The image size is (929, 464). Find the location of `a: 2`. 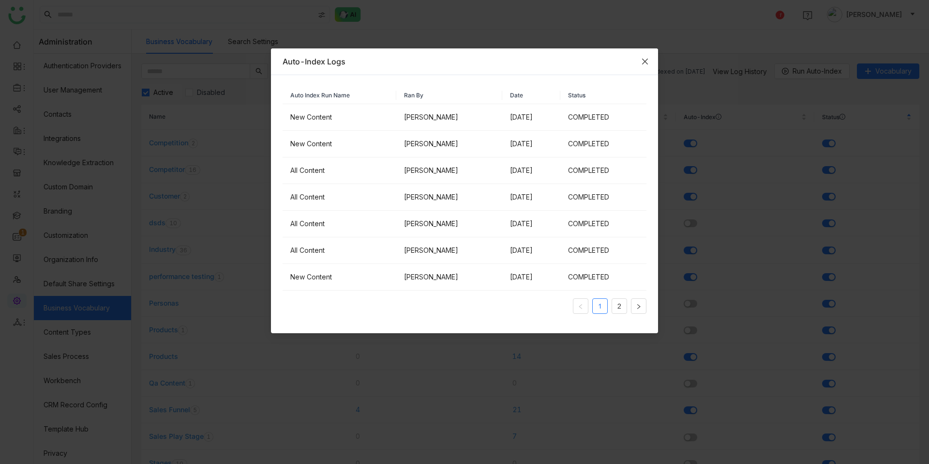

a: 2 is located at coordinates (619, 306).